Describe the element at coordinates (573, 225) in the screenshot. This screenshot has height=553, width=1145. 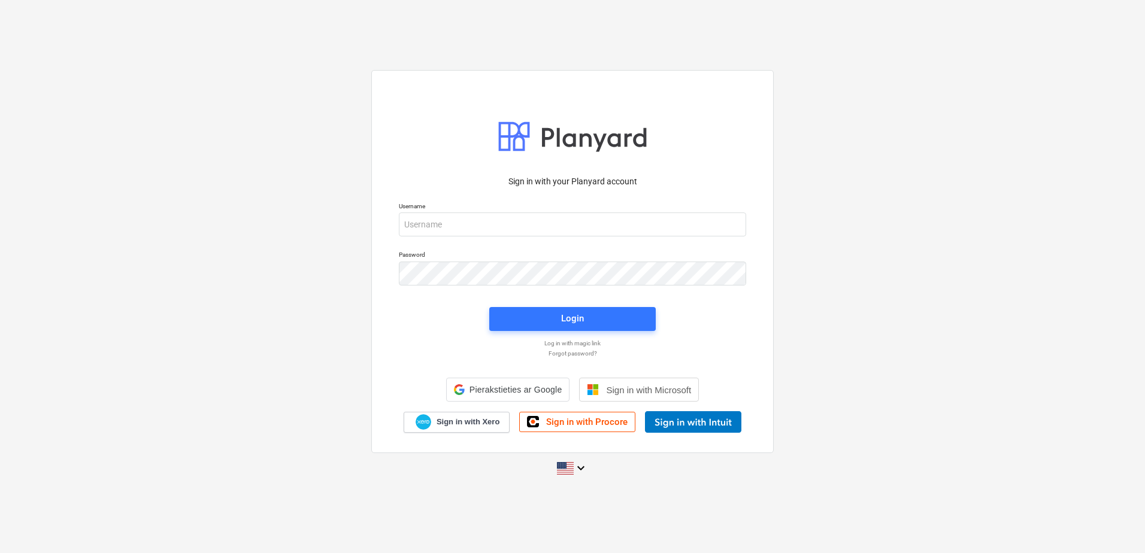
I see `input: Username` at that location.